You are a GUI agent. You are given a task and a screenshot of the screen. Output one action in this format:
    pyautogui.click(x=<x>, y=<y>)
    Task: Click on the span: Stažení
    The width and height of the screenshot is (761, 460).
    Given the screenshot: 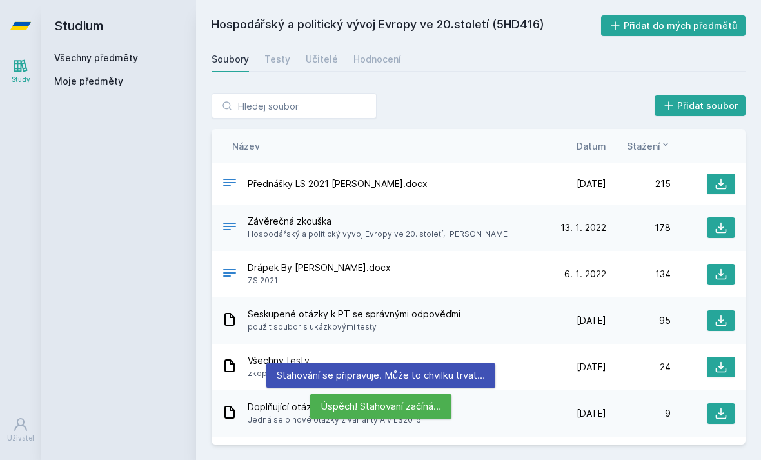 What is the action you would take?
    pyautogui.click(x=644, y=146)
    